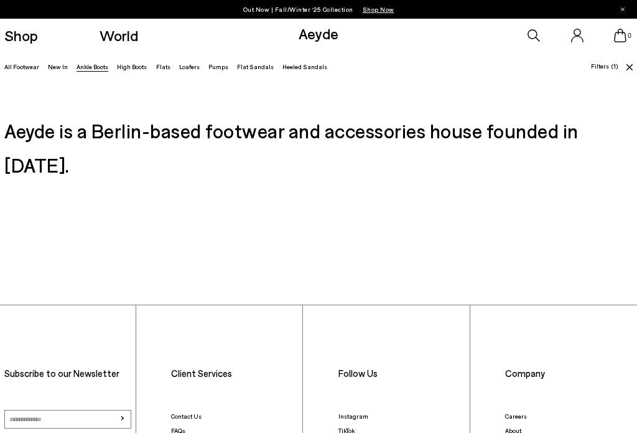 This screenshot has width=637, height=433. What do you see at coordinates (68, 373) in the screenshot?
I see `p: Subscribe to our Newsletter` at bounding box center [68, 373].